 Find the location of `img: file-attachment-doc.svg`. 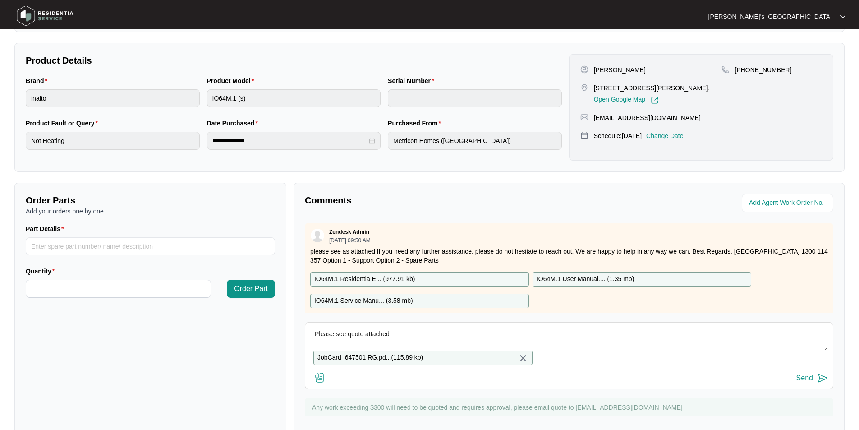

img: file-attachment-doc.svg is located at coordinates (320, 377).